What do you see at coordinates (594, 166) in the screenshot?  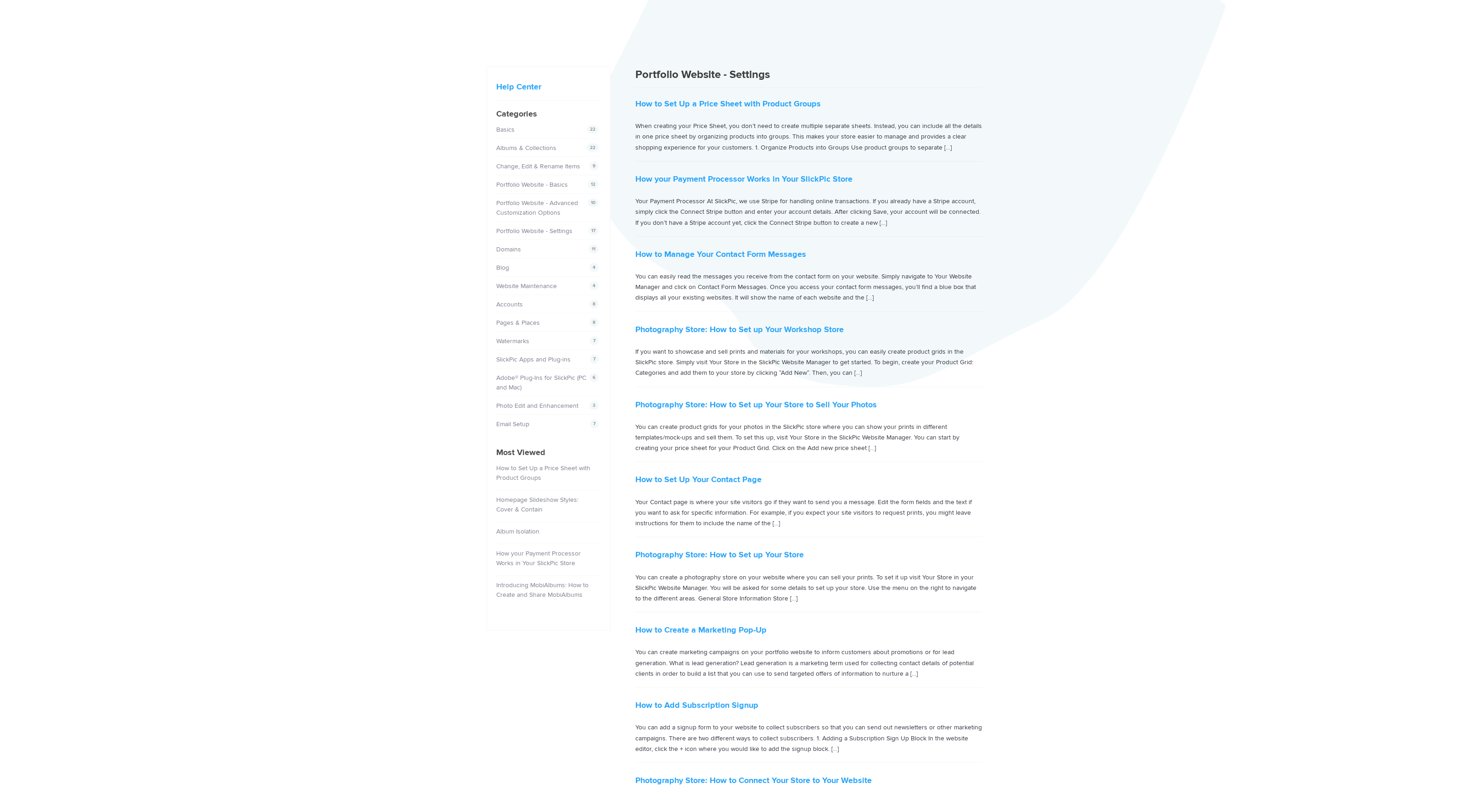 I see `span: 9` at bounding box center [594, 166].